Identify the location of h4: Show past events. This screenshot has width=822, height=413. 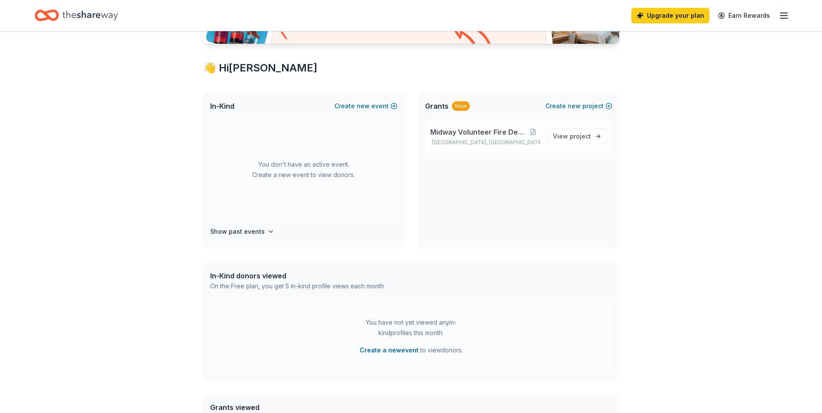
(237, 232).